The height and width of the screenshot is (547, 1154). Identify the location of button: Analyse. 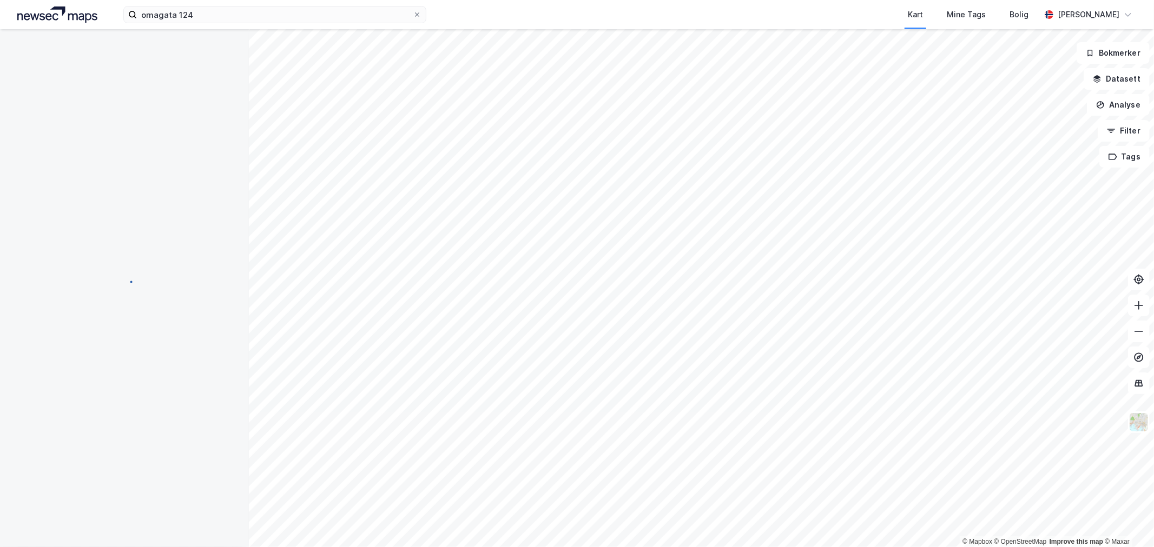
(1118, 105).